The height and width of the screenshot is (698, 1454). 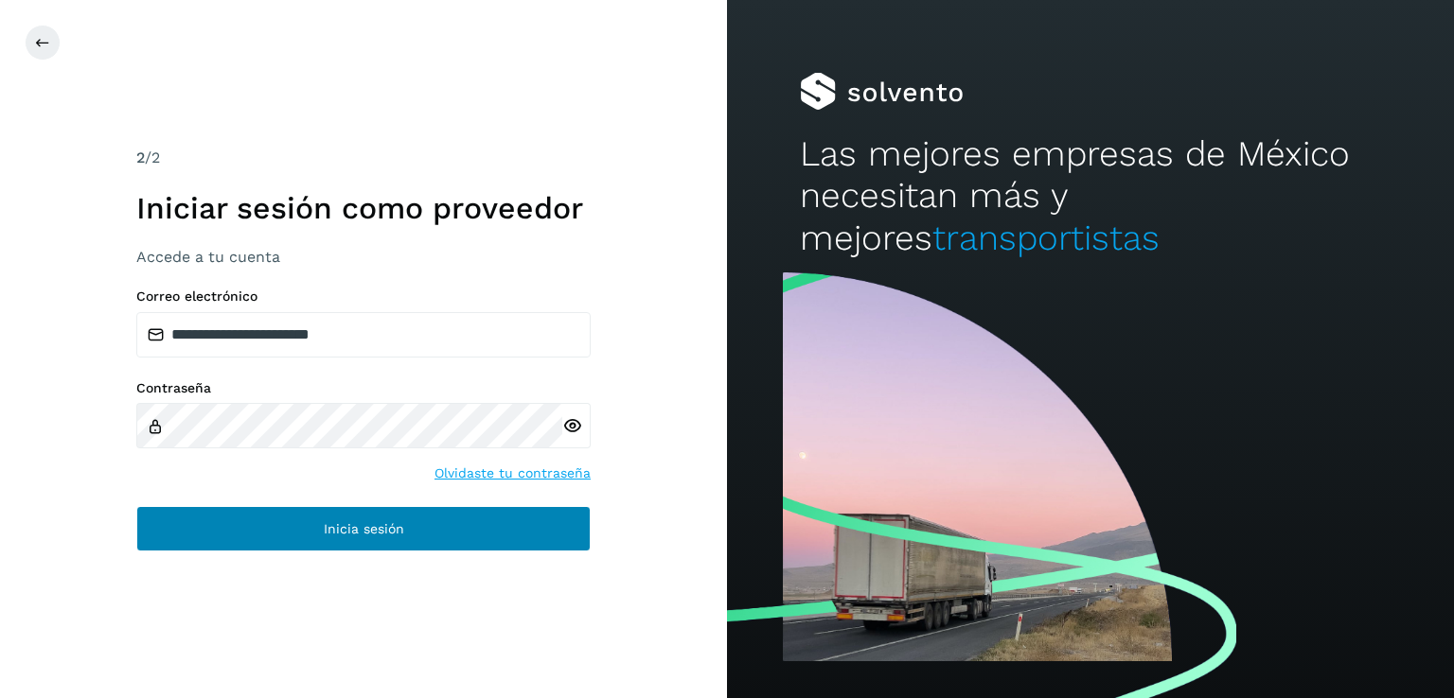 I want to click on label: Contraseña, so click(x=363, y=388).